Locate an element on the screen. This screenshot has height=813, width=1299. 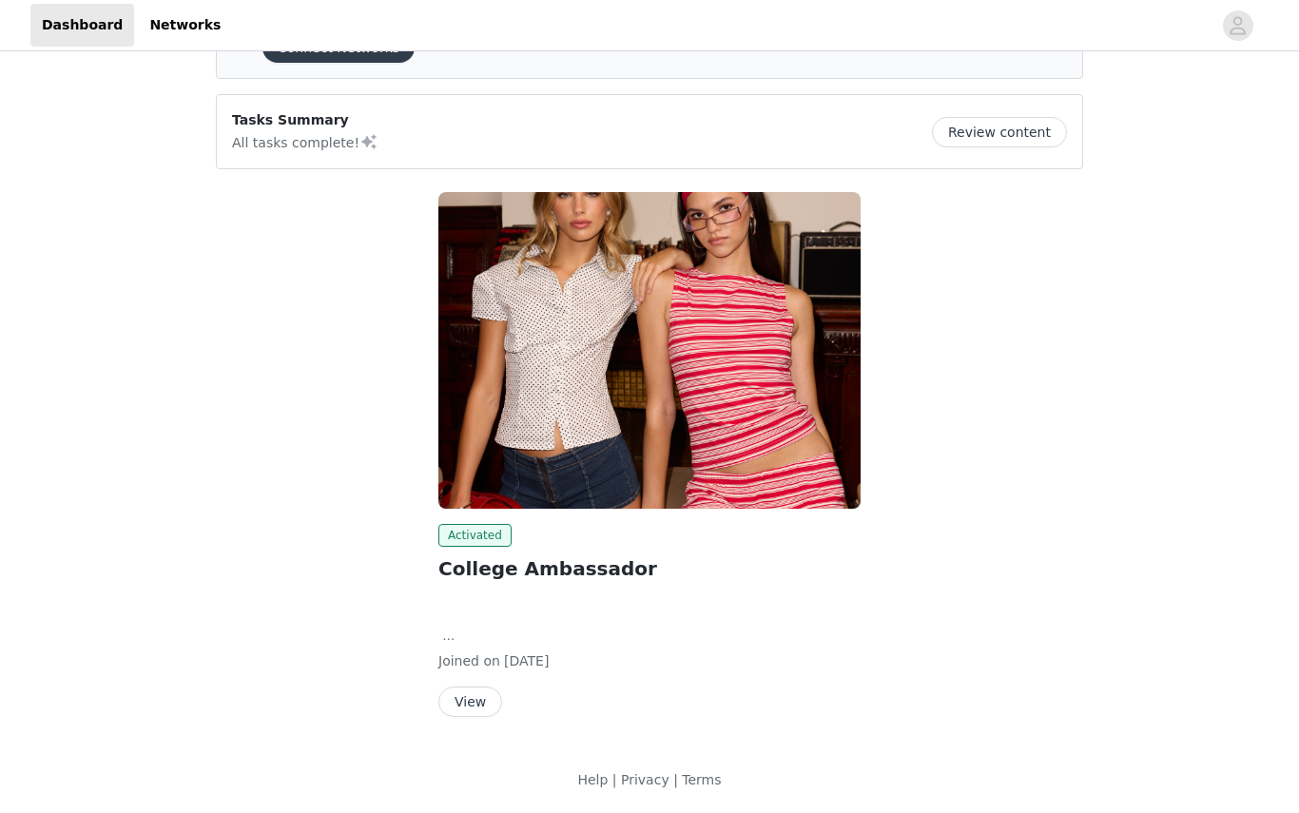
a: Networks is located at coordinates (185, 25).